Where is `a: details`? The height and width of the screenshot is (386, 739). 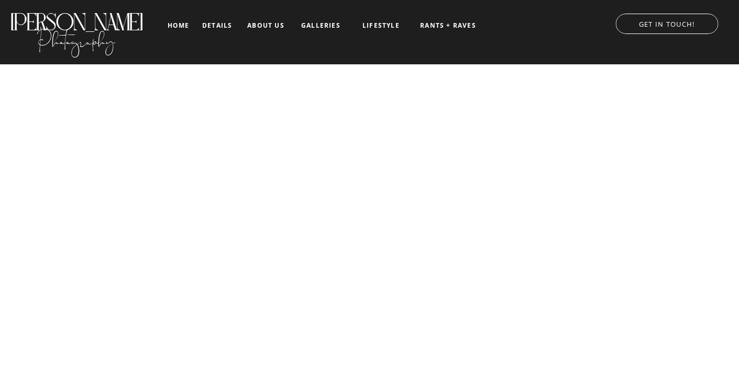 a: details is located at coordinates (217, 25).